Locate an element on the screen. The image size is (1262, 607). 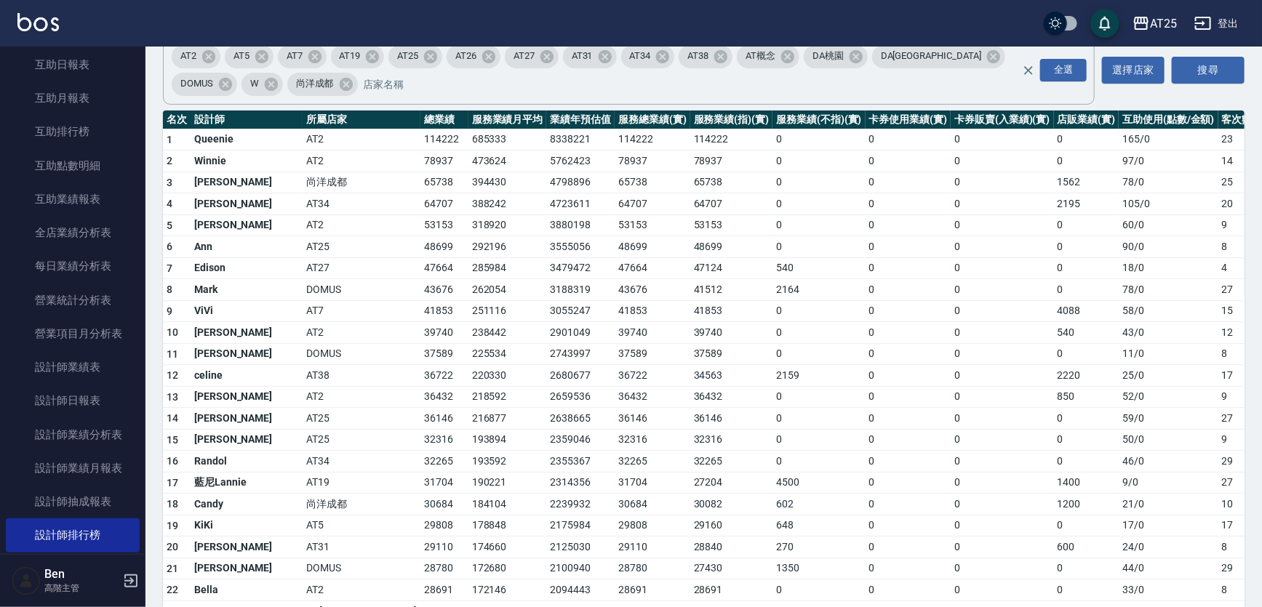
td: 2220 is located at coordinates (1087, 376).